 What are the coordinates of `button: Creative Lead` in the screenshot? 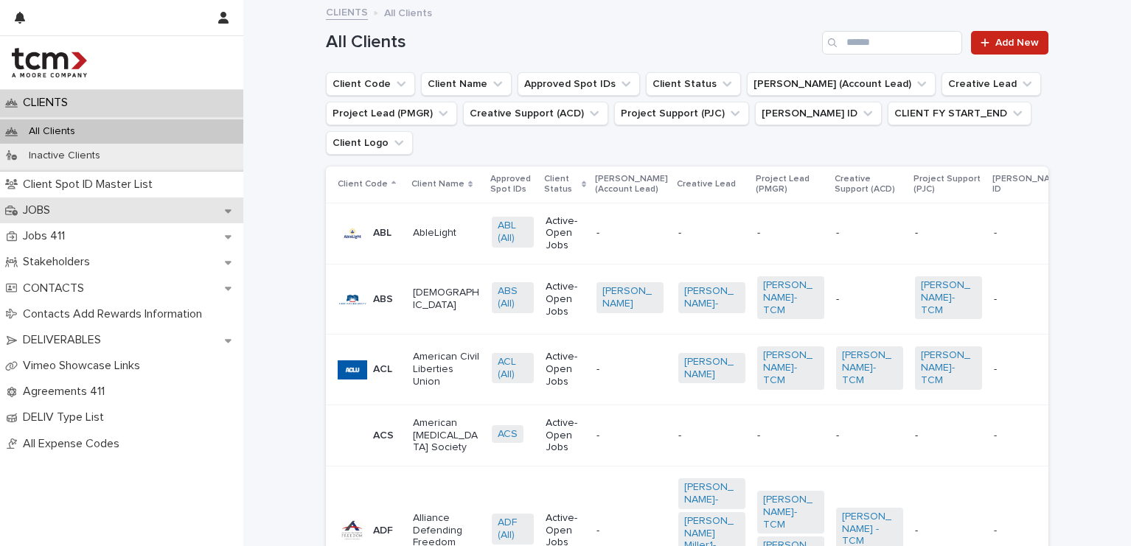 It's located at (991, 84).